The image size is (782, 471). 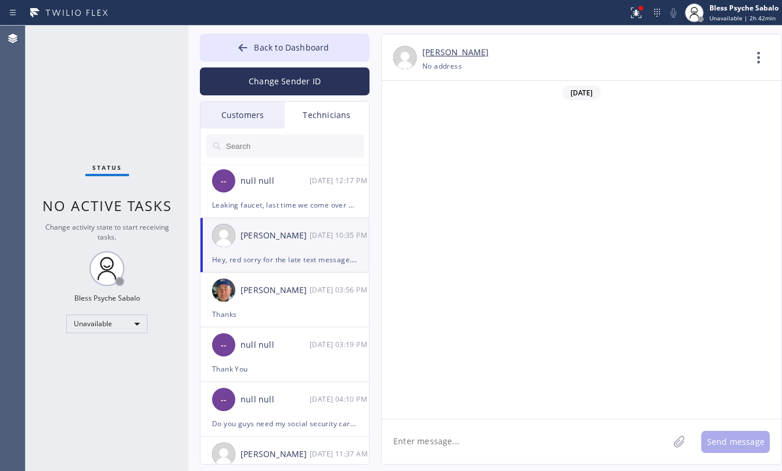 What do you see at coordinates (291, 47) in the screenshot?
I see `span: Back to Dashboard` at bounding box center [291, 47].